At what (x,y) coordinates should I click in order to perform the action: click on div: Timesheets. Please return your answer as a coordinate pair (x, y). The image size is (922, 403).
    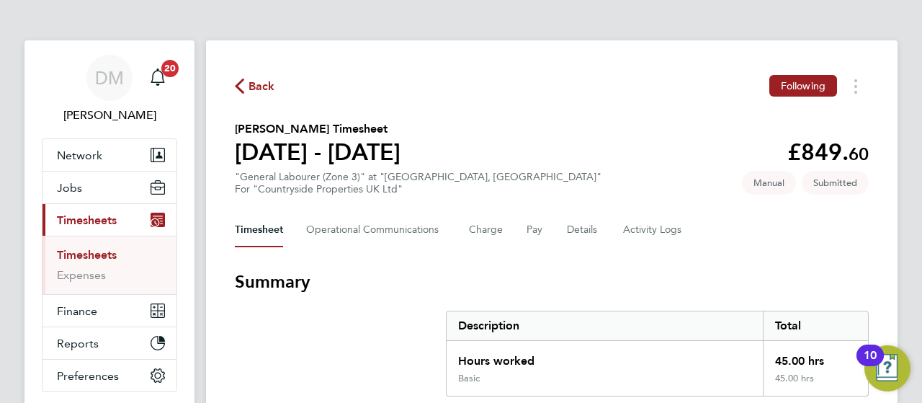
    Looking at the image, I should click on (109, 264).